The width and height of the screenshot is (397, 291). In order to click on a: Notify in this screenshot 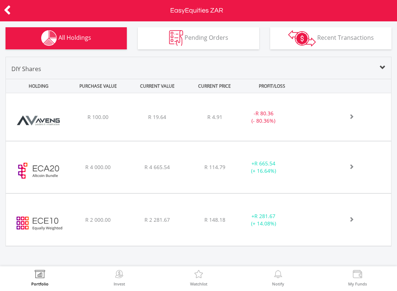, I will do `click(278, 277)`.